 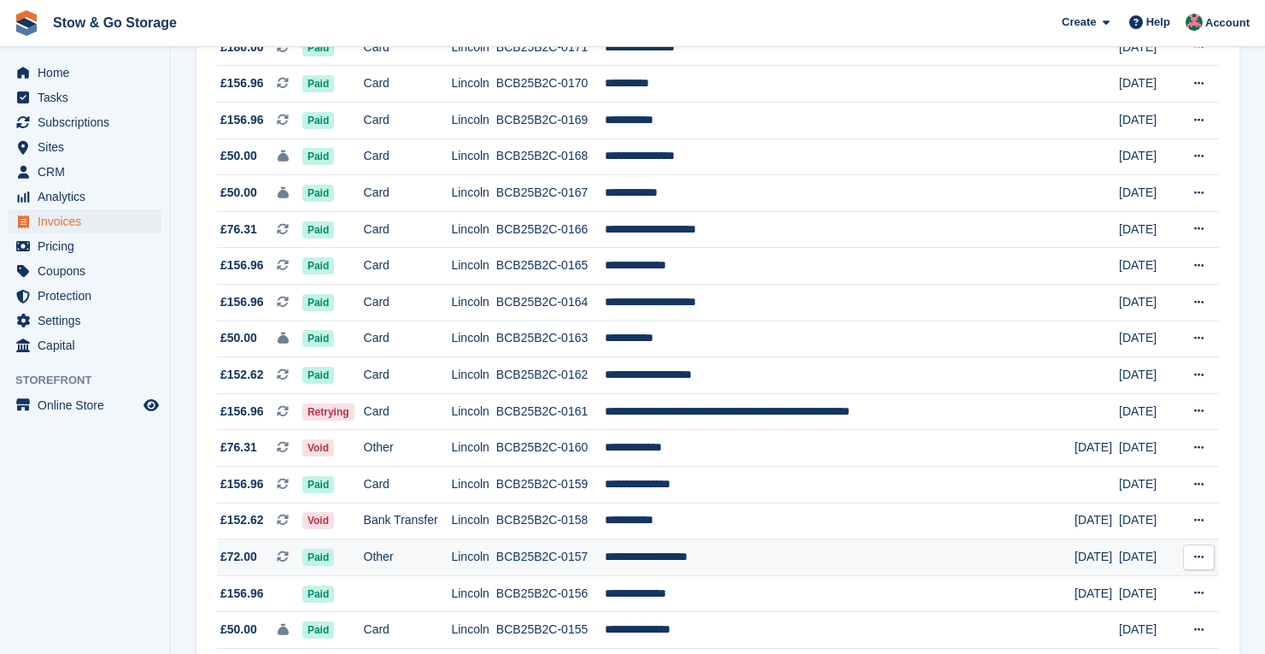 I want to click on span: Home, so click(x=89, y=73).